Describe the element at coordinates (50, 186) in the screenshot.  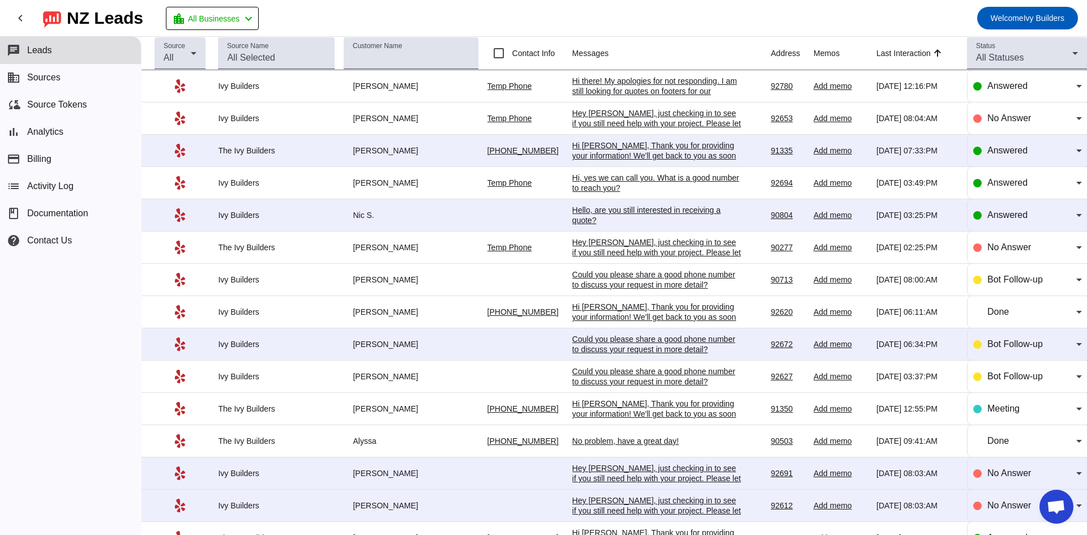
I see `span: Activity Log` at that location.